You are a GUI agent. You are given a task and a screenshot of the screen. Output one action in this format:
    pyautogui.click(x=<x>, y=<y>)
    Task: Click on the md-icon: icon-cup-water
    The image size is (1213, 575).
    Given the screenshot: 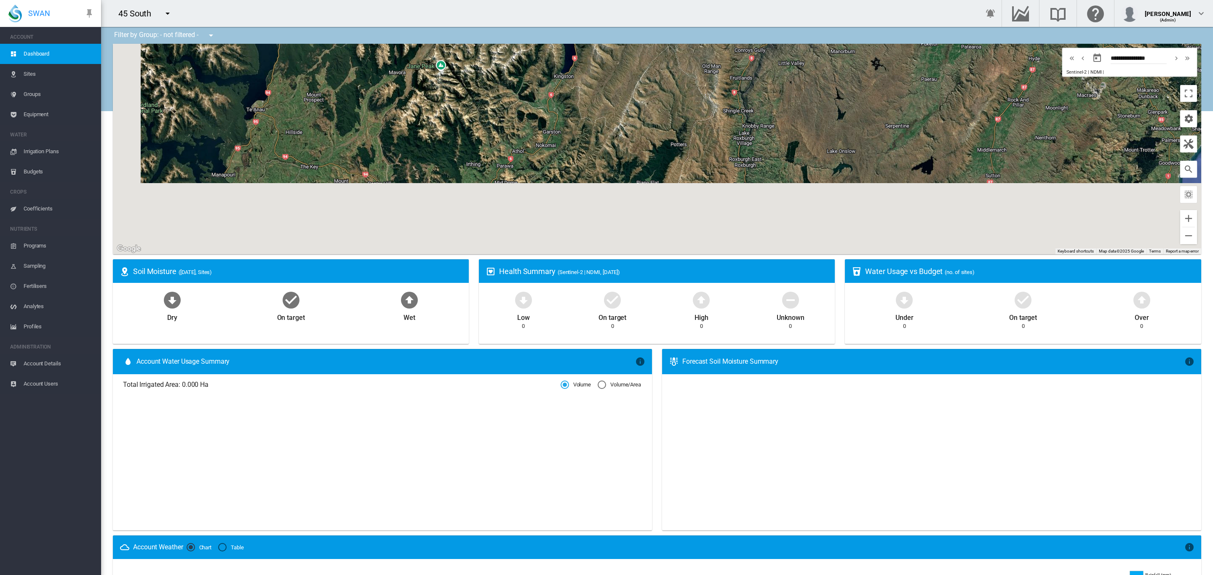 What is the action you would take?
    pyautogui.click(x=856, y=272)
    